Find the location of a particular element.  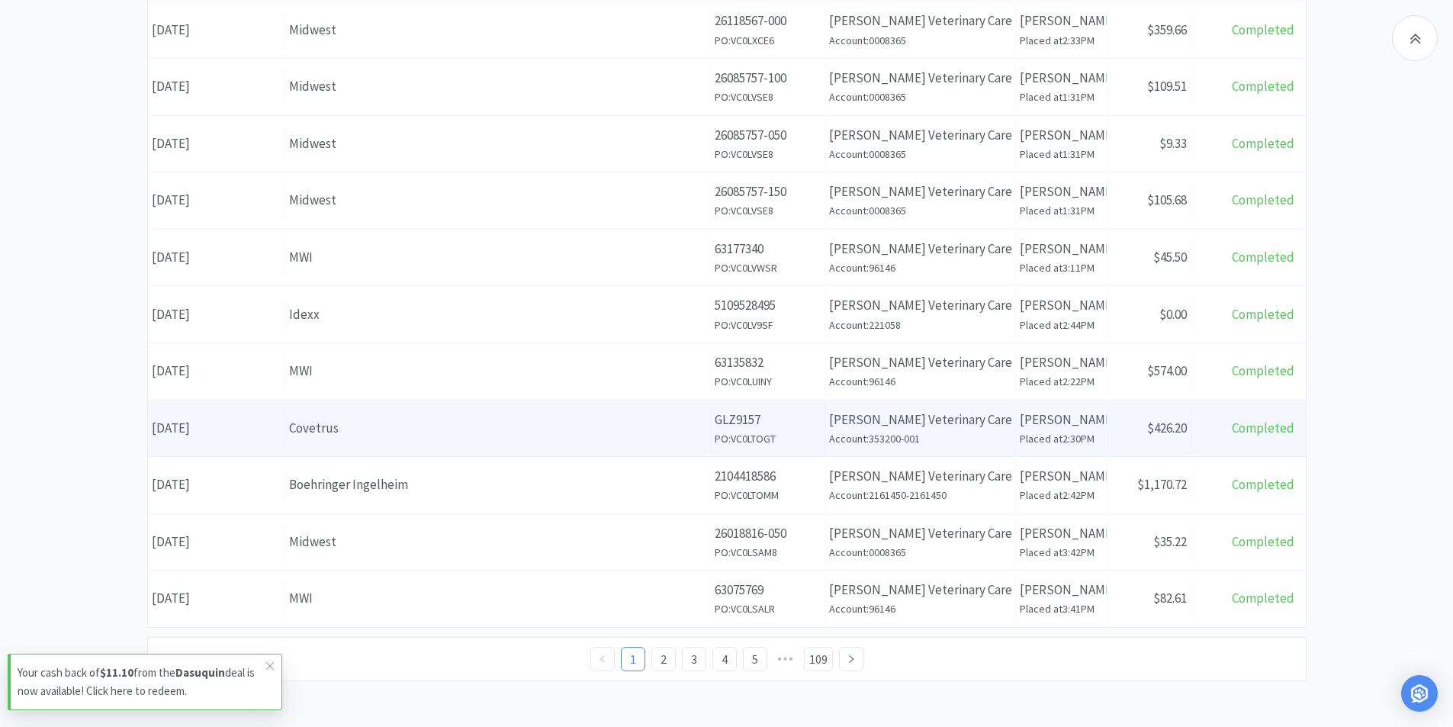

h6: Placed at 3:41PM is located at coordinates (1061, 609).